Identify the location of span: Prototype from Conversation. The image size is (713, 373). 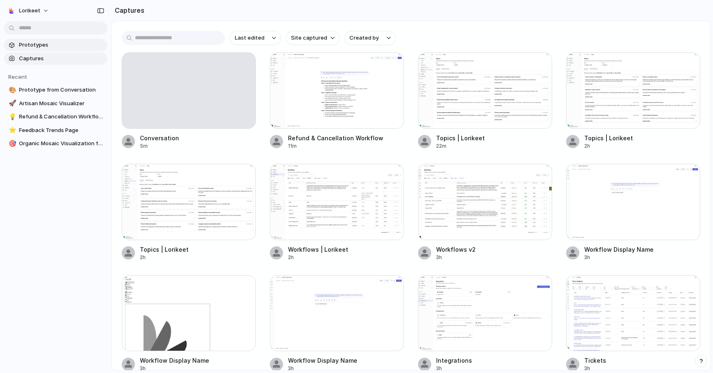
(61, 90).